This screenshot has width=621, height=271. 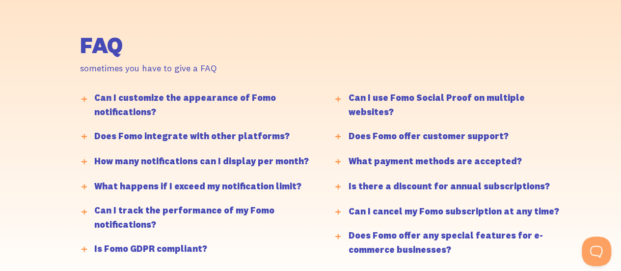 I want to click on div: Is there a discount for annual subscriptions?, so click(x=449, y=186).